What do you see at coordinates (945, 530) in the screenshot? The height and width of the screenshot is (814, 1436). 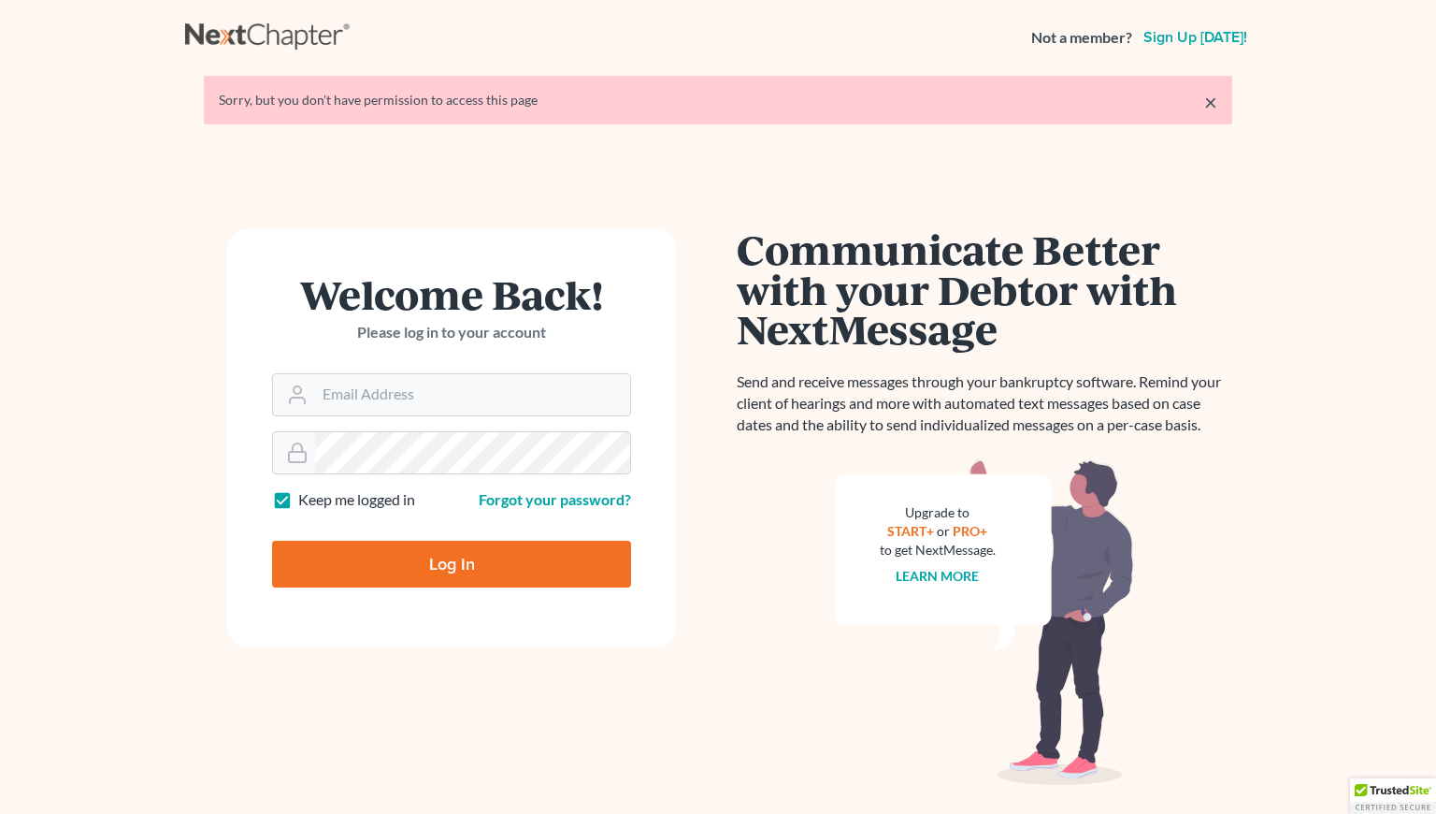 I see `span: or` at bounding box center [945, 530].